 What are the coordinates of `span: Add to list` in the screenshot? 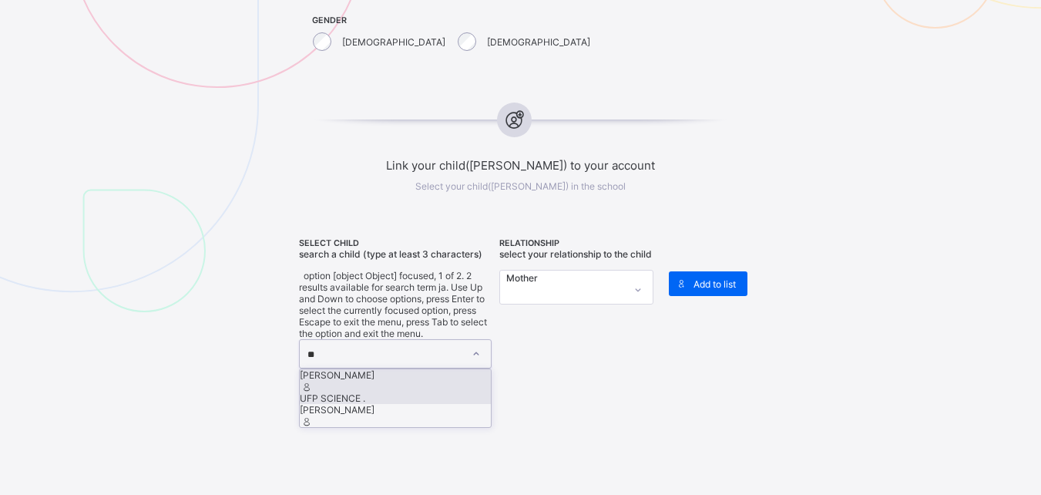 It's located at (714, 284).